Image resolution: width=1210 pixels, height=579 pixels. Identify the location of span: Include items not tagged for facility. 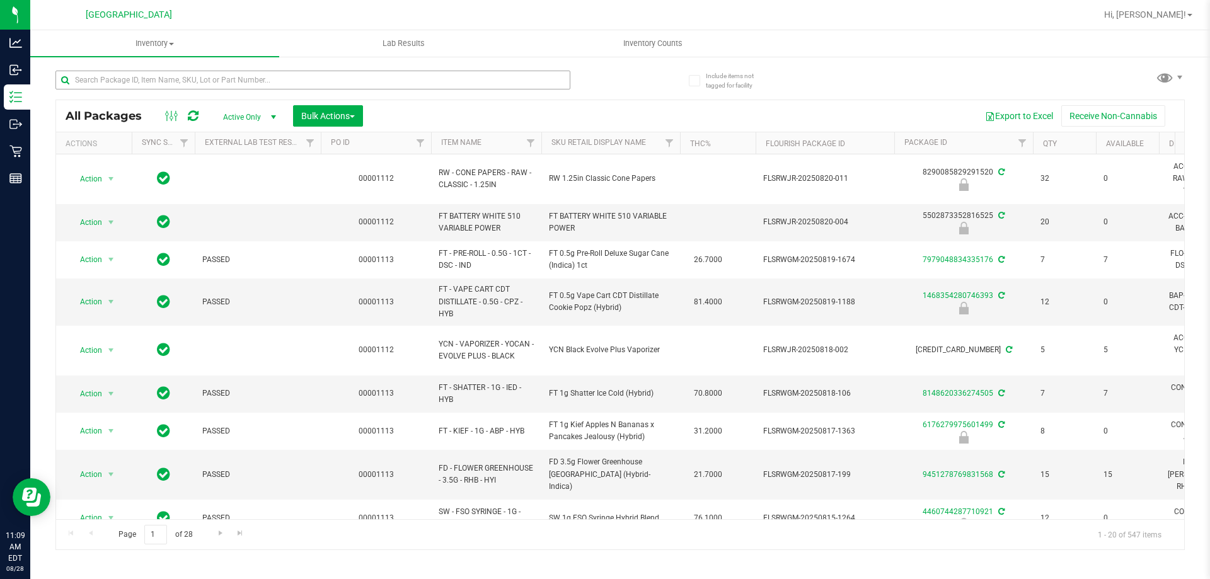
(738, 81).